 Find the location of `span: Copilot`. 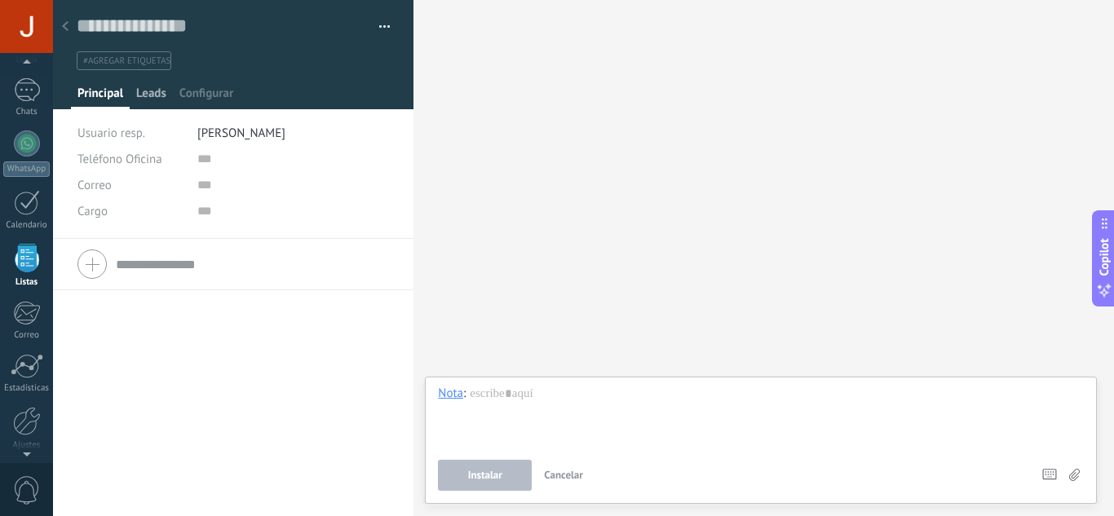

span: Copilot is located at coordinates (1104, 257).